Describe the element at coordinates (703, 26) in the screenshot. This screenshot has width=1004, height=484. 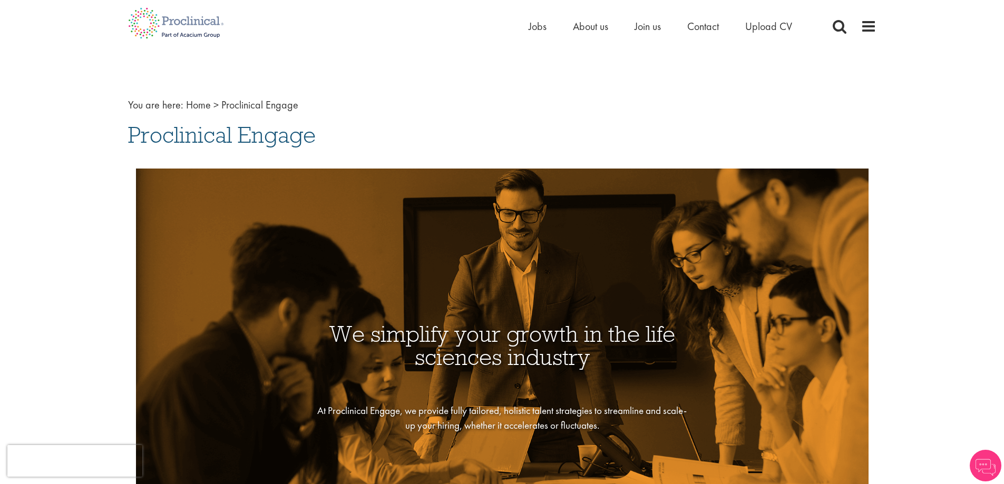
I see `span: Contact` at that location.